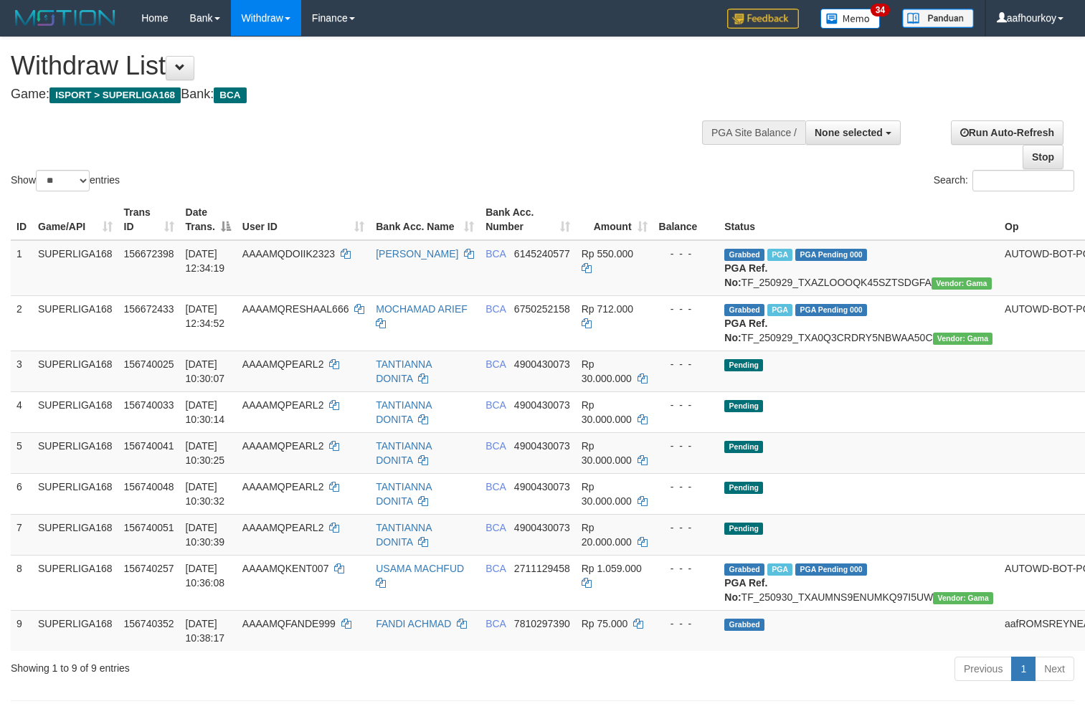  Describe the element at coordinates (779, 569) in the screenshot. I see `span: Marked by aafsoumeymey` at that location.